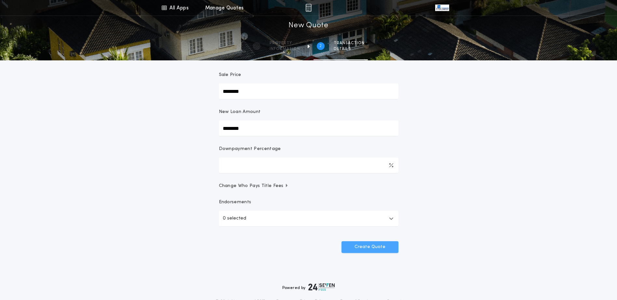 The image size is (617, 300). Describe the element at coordinates (234, 219) in the screenshot. I see `p: 0 selected` at that location.